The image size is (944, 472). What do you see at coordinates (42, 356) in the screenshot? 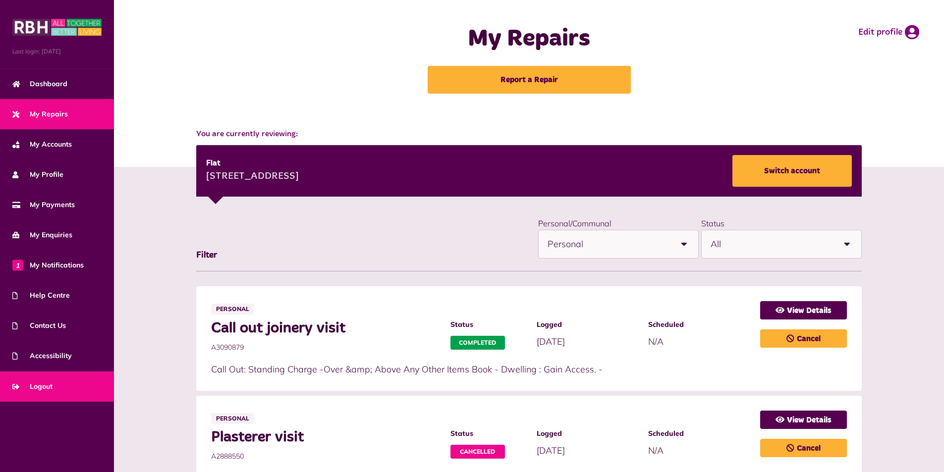
I see `span: Accessibility` at bounding box center [42, 356].